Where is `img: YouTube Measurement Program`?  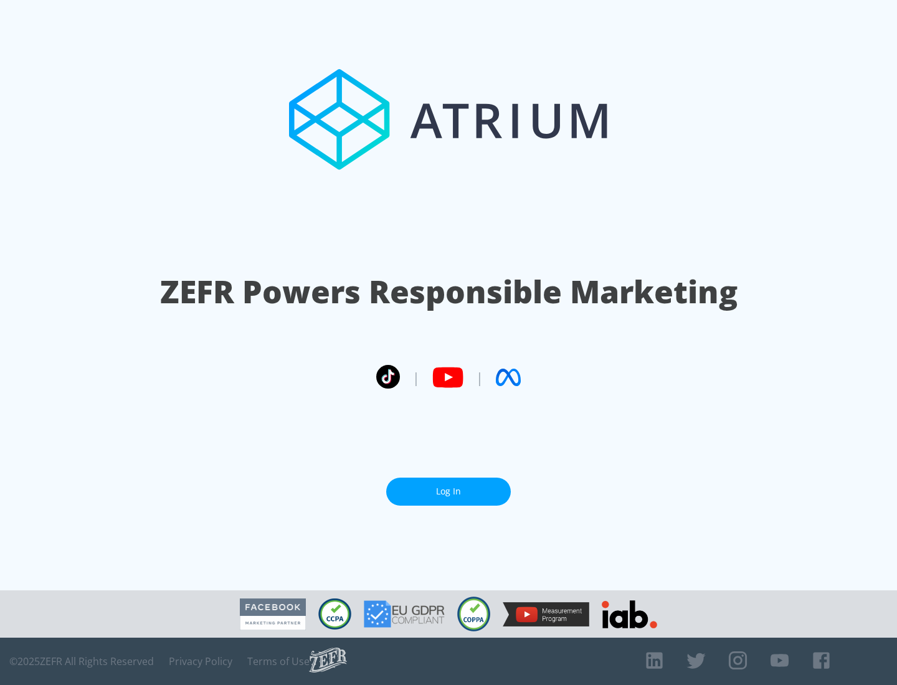
img: YouTube Measurement Program is located at coordinates (546, 614).